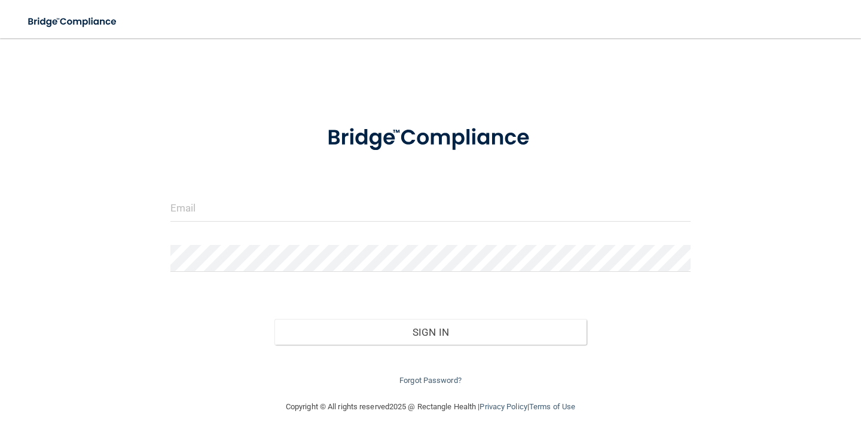  What do you see at coordinates (430, 208) in the screenshot?
I see `input: Email` at bounding box center [430, 208].